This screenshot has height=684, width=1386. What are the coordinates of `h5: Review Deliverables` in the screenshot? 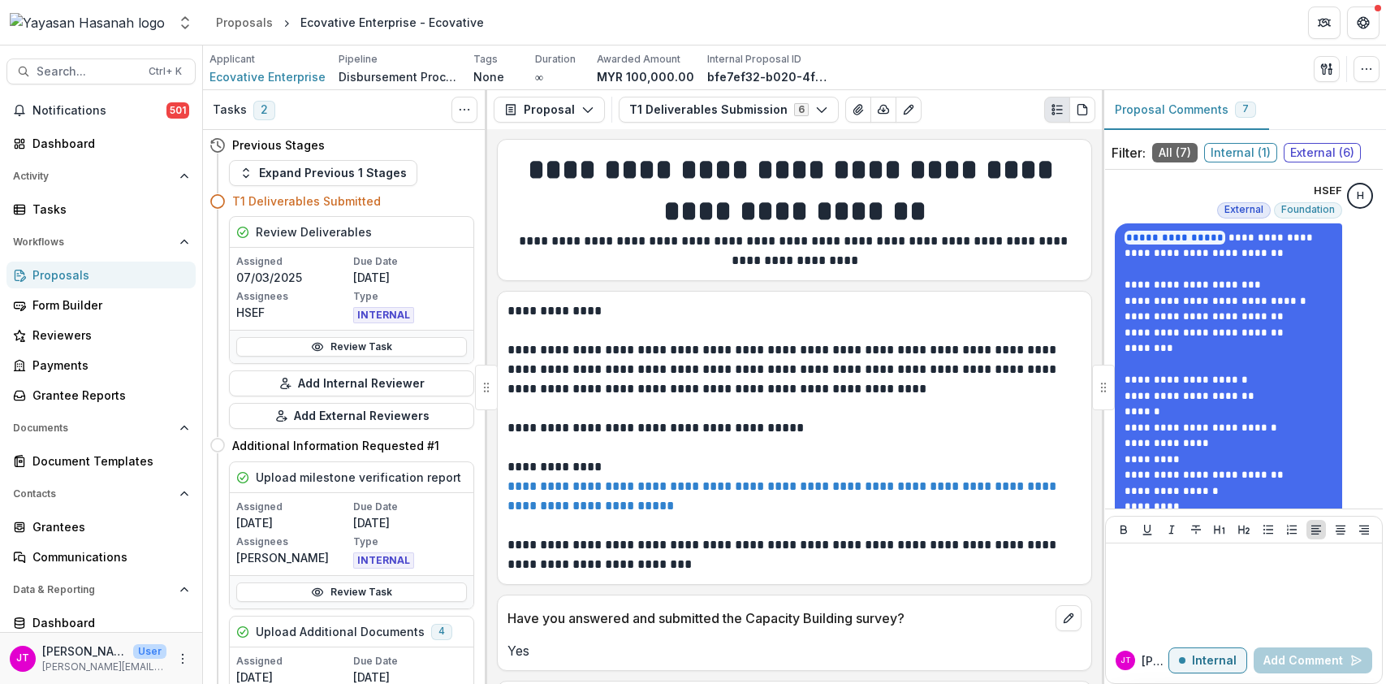 It's located at (314, 231).